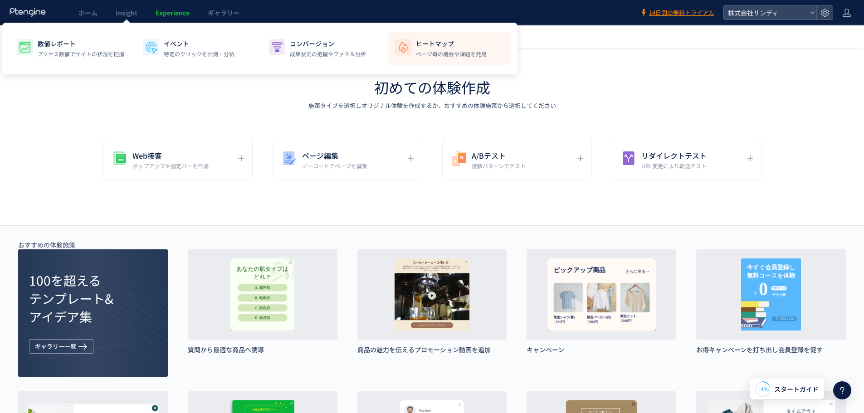 This screenshot has width=864, height=413. What do you see at coordinates (765, 13) in the screenshot?
I see `span: 株式会社サンディ` at bounding box center [765, 13].